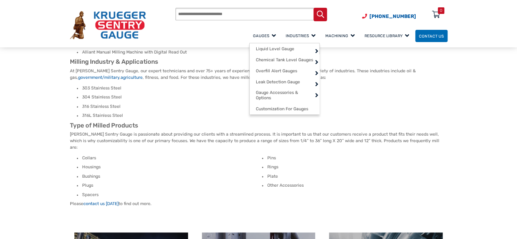  Describe the element at coordinates (358, 176) in the screenshot. I see `li: Plate` at that location.